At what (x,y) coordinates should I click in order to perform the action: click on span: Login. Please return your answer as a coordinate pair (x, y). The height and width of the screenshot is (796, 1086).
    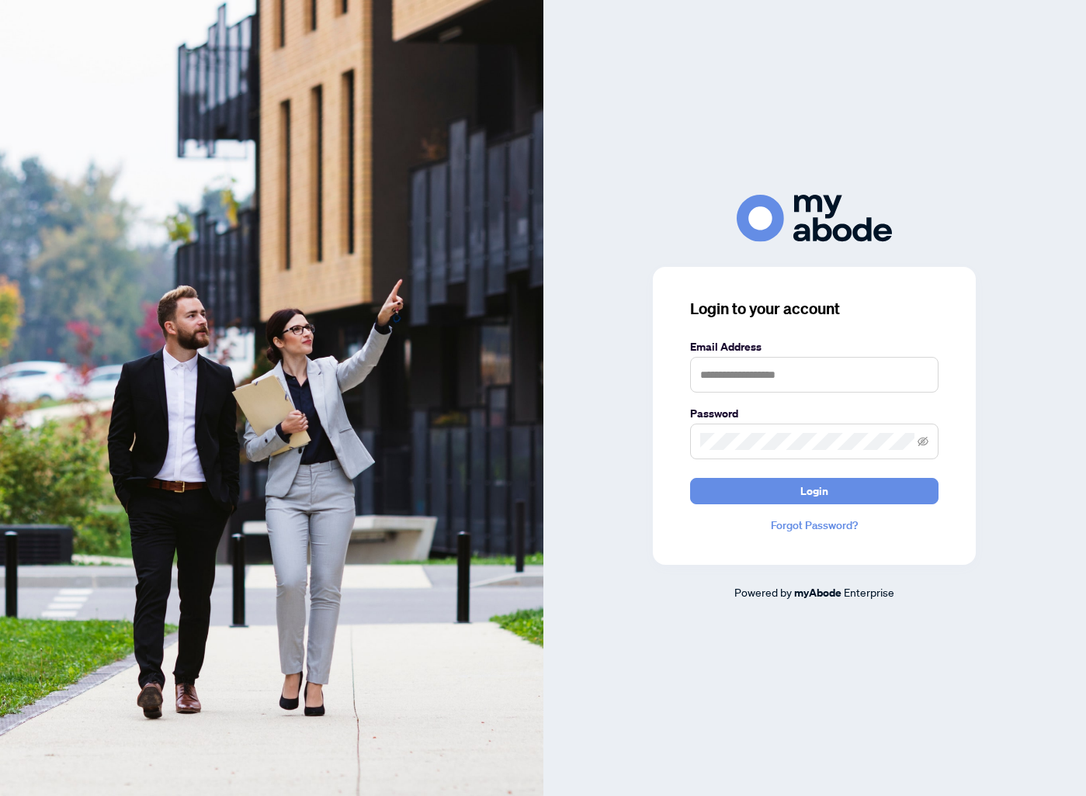
    Looking at the image, I should click on (814, 491).